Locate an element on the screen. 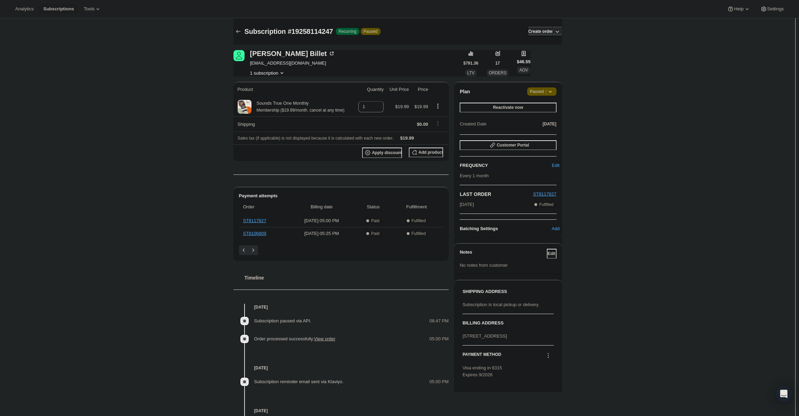 The image size is (799, 416). span: 08:47 PM is located at coordinates (439, 321).